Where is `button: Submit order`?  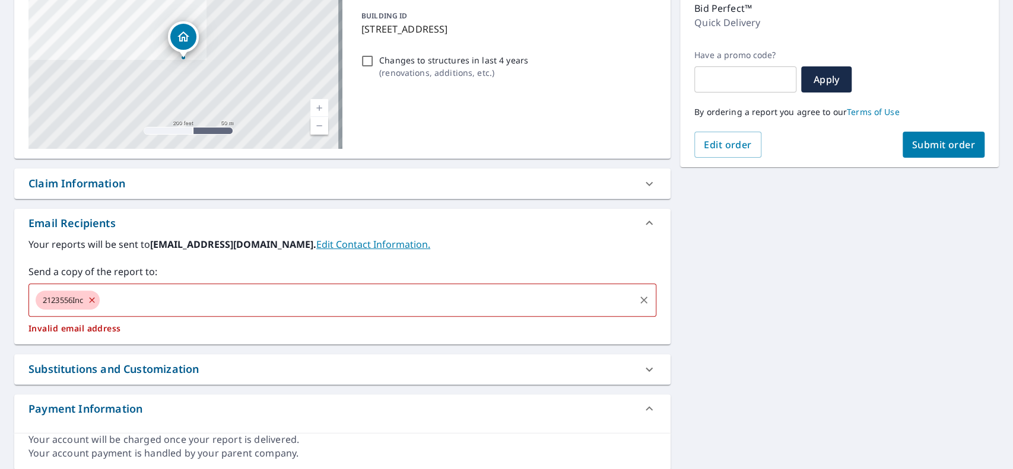 button: Submit order is located at coordinates (944, 145).